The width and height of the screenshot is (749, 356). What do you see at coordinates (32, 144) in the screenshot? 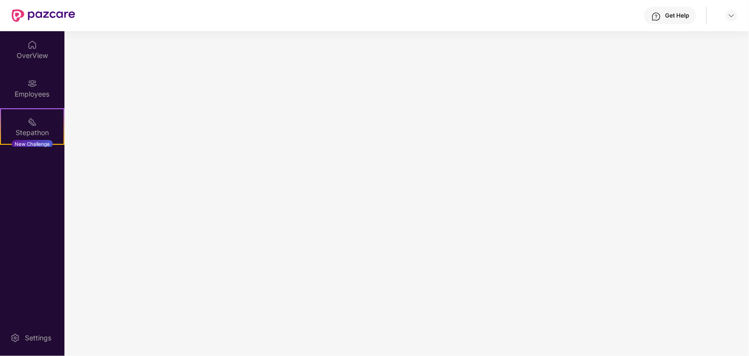
I see `div: New Challenge` at bounding box center [32, 144].